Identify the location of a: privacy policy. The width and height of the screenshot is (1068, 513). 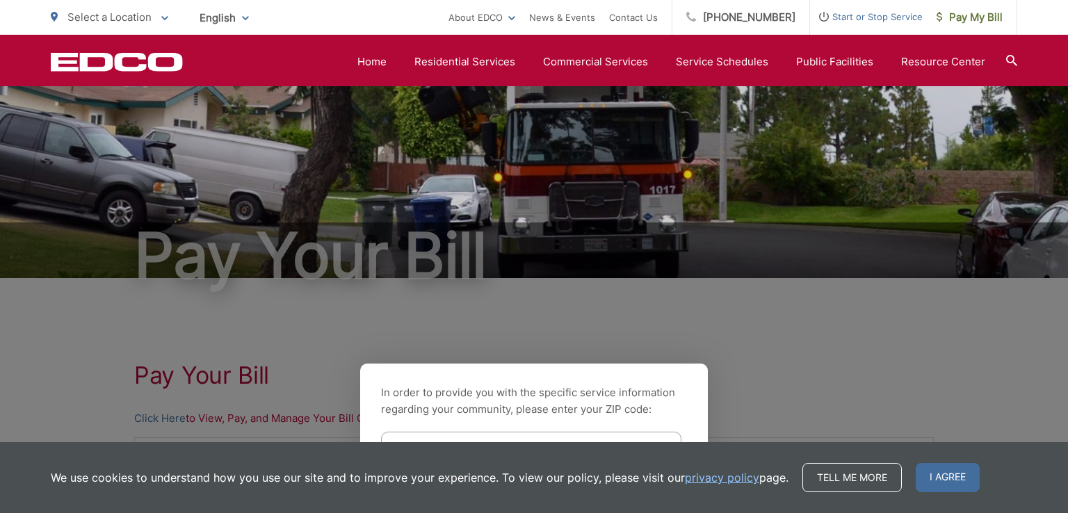
(722, 478).